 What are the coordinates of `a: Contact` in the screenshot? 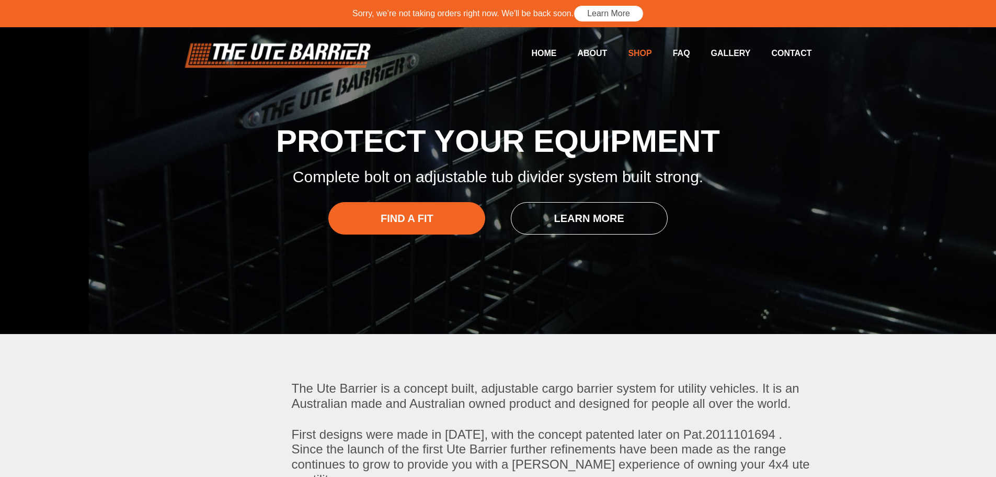 It's located at (781, 53).